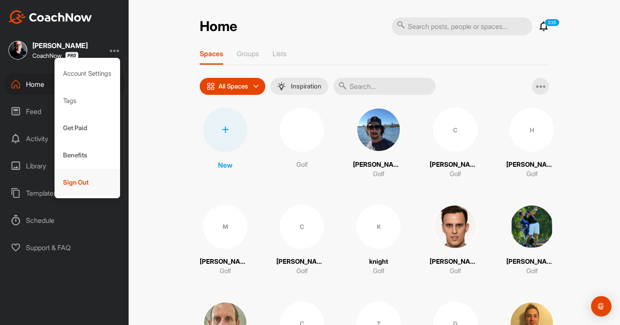  I want to click on p: All Spaces, so click(233, 86).